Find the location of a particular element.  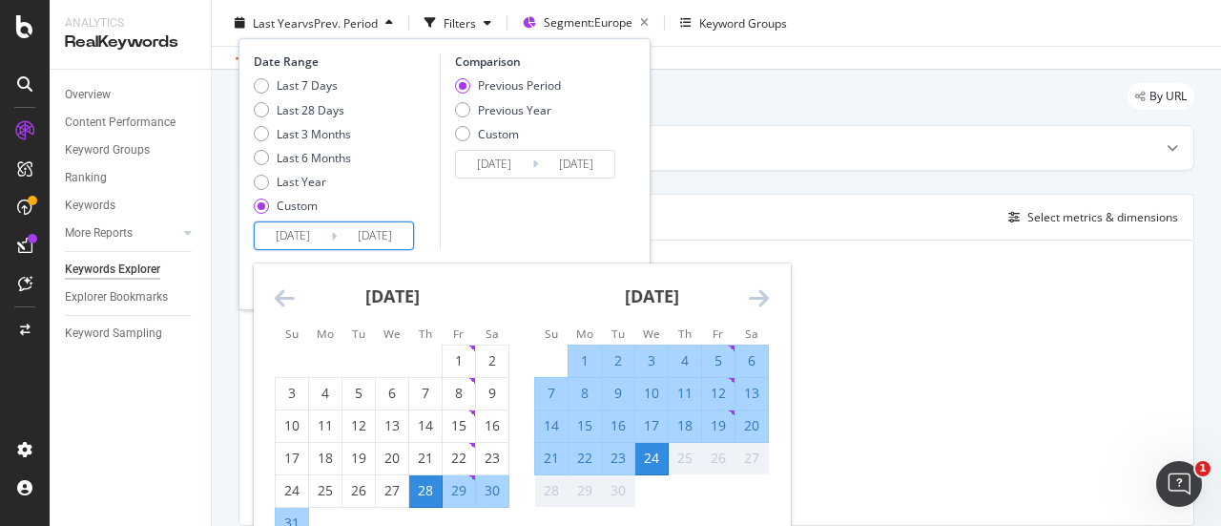

td: Selected. Monday, September 15, 2025 is located at coordinates (585, 425).